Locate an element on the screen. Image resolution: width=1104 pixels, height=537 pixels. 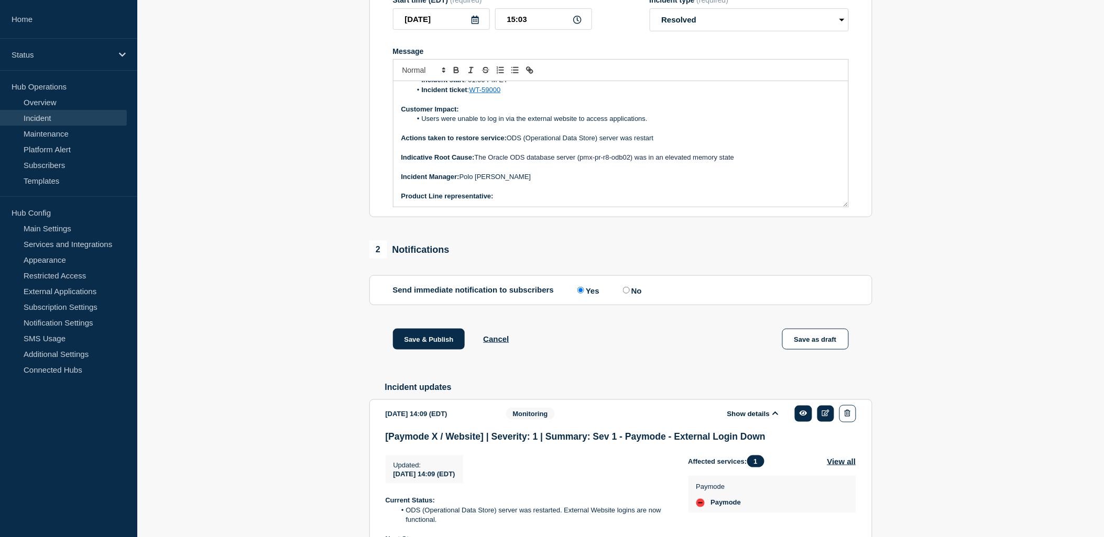
button: Save as draft is located at coordinates (815, 339).